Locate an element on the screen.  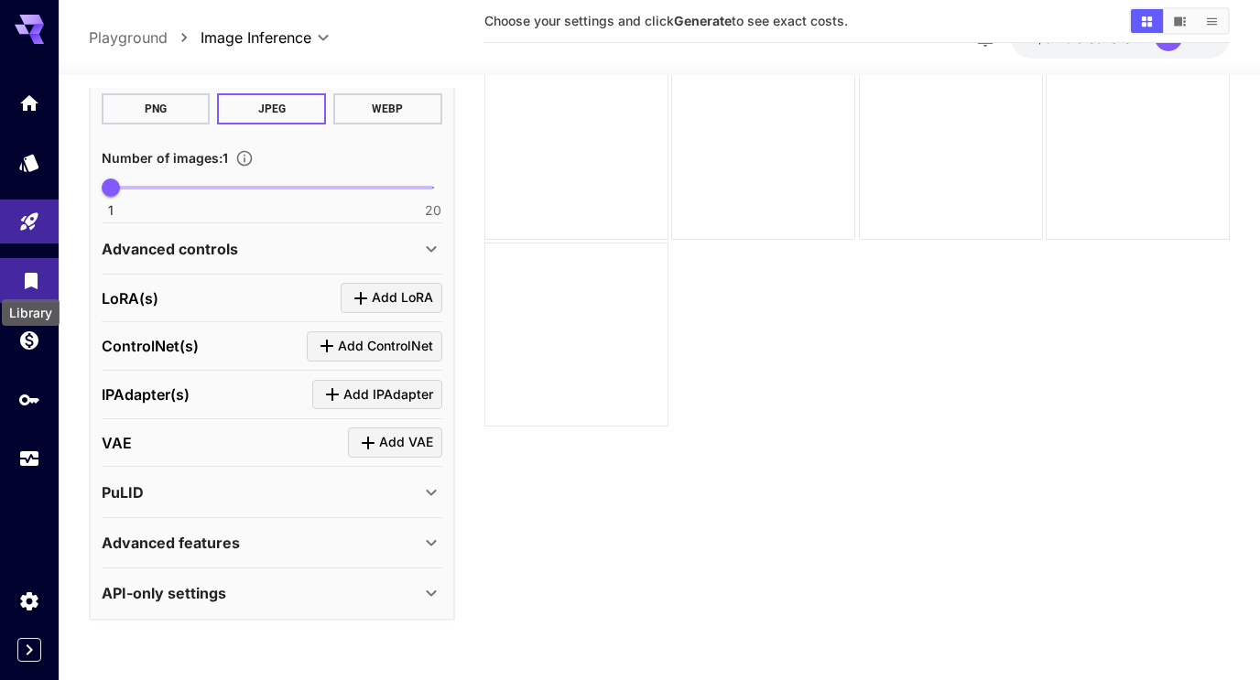
div: Settings is located at coordinates (29, 601).